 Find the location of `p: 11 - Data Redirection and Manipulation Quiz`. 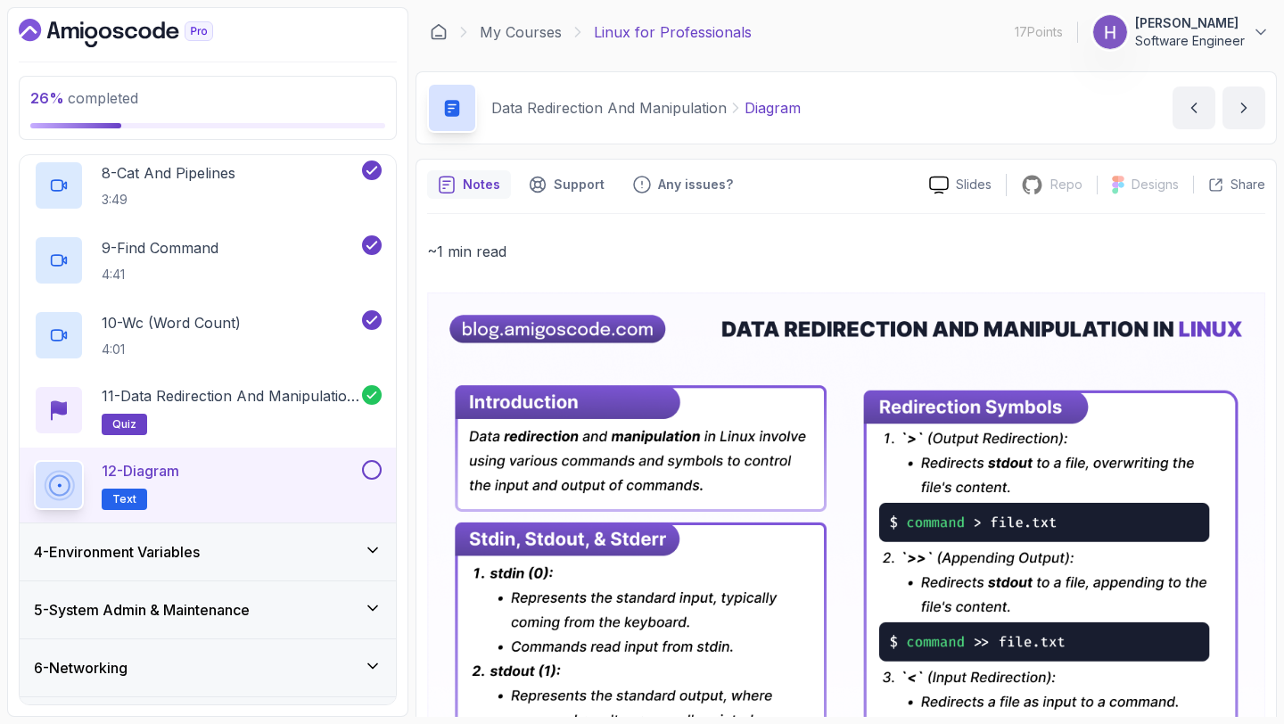

p: 11 - Data Redirection and Manipulation Quiz is located at coordinates (232, 396).